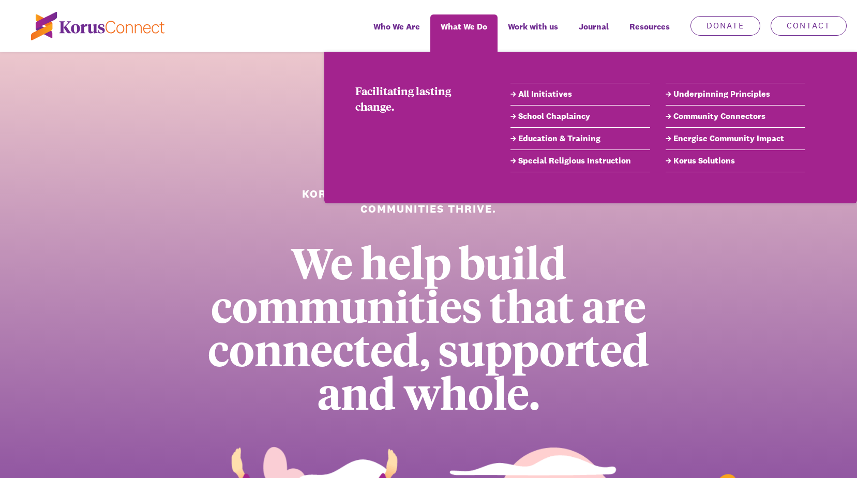 This screenshot has width=857, height=478. I want to click on a: Korus Solutions, so click(735, 161).